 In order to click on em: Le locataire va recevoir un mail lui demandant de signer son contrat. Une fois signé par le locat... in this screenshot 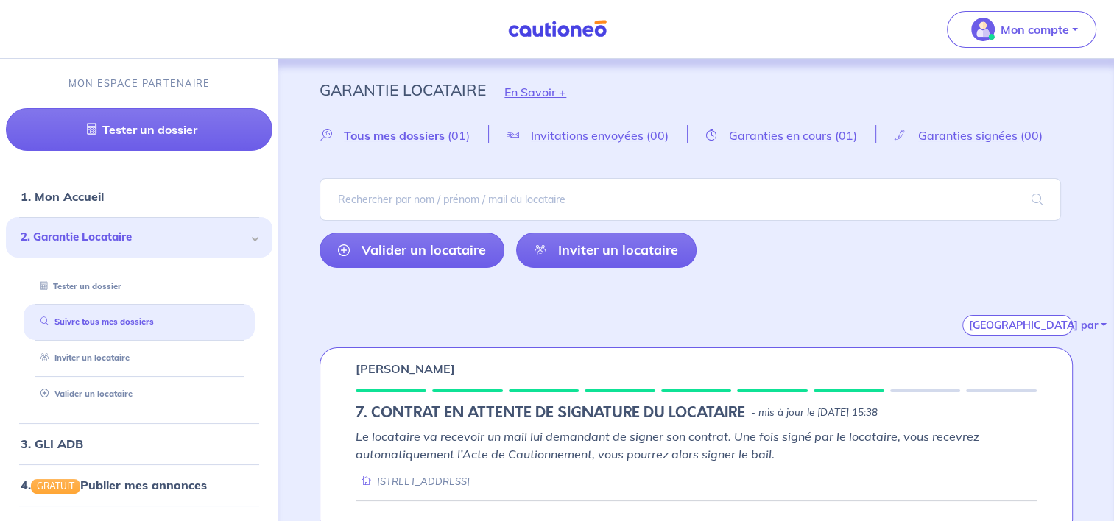, I will do `click(667, 446)`.